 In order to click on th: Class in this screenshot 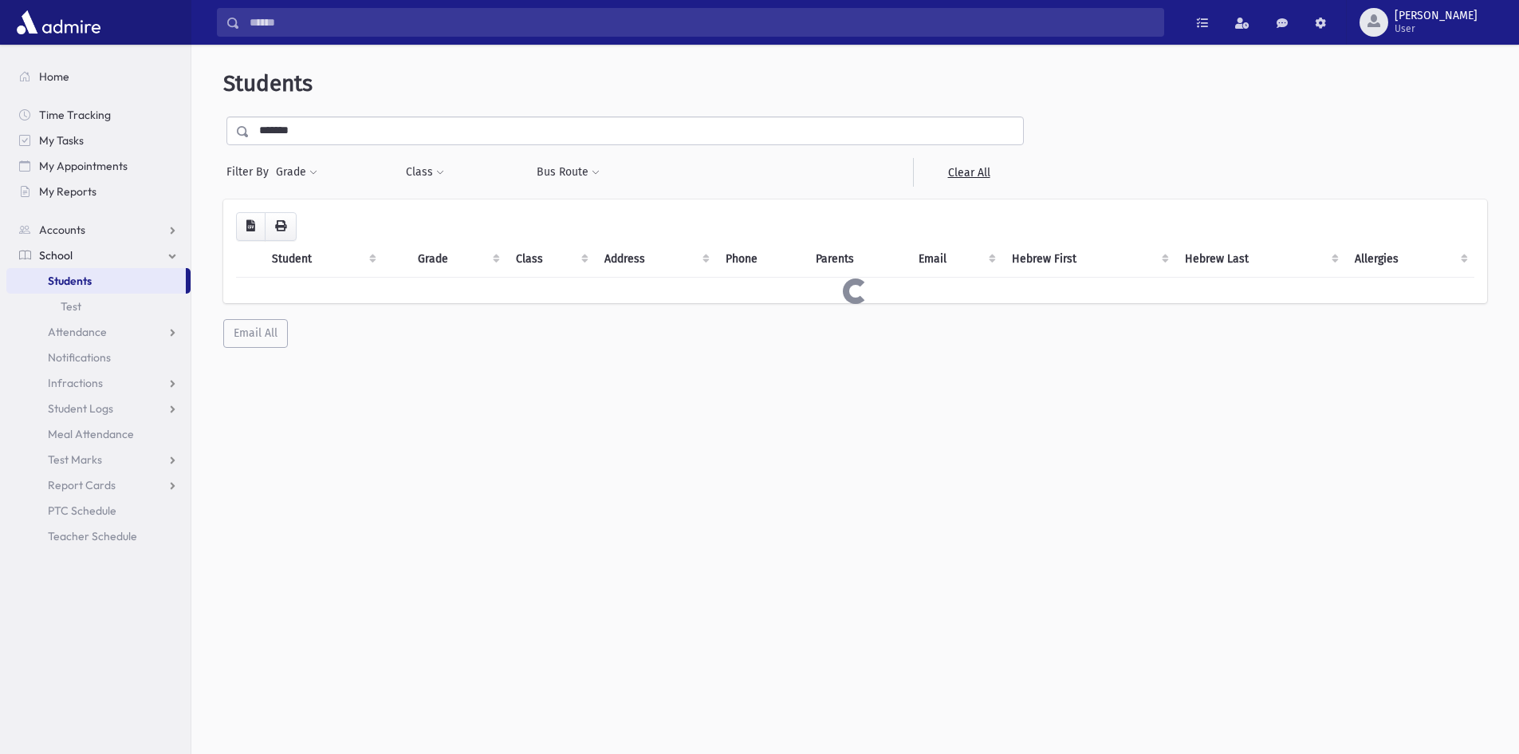, I will do `click(551, 259)`.